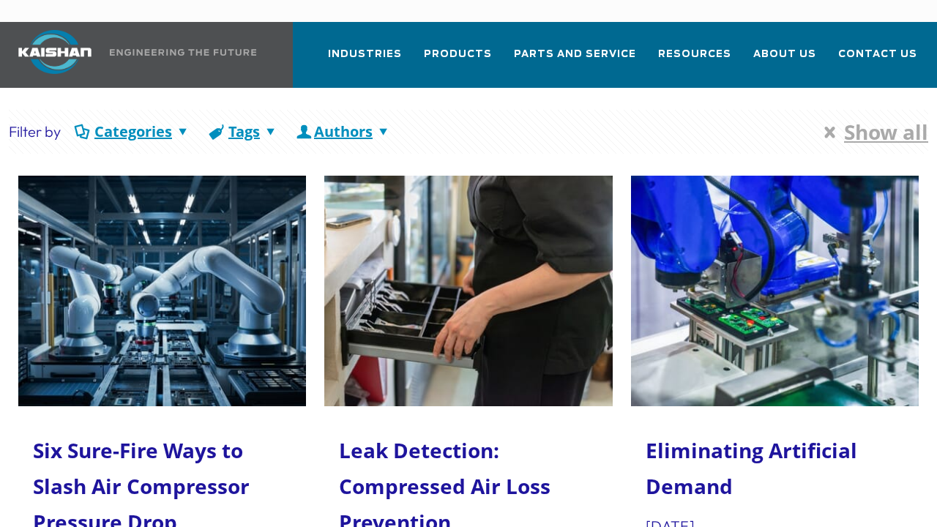  What do you see at coordinates (364, 60) in the screenshot?
I see `a: Industries` at bounding box center [364, 60].